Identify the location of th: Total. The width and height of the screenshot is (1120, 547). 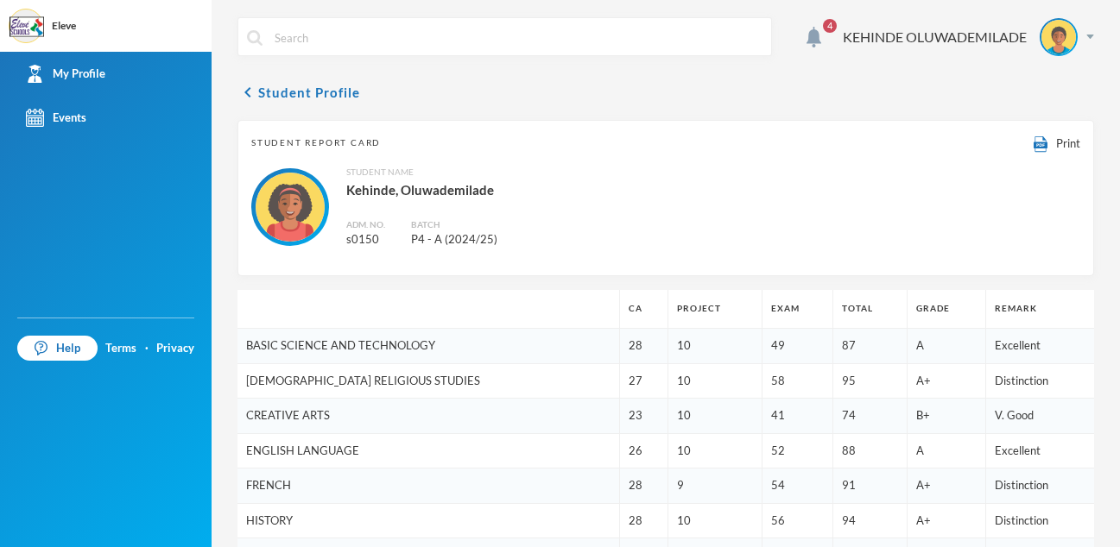
(869, 309).